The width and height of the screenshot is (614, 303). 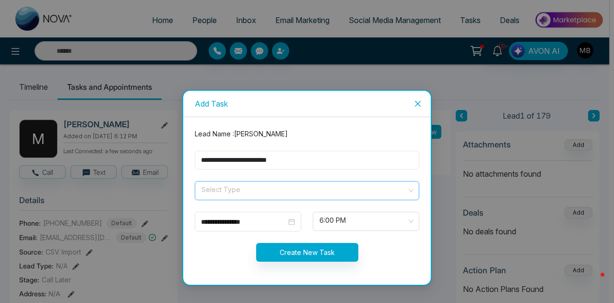 What do you see at coordinates (307, 252) in the screenshot?
I see `button: Create New Task` at bounding box center [307, 252].